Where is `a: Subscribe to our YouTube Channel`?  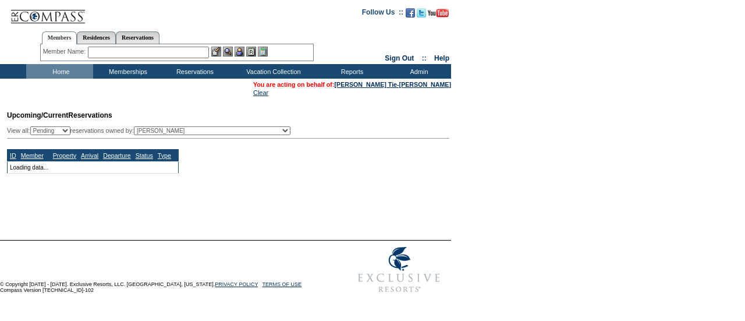 a: Subscribe to our YouTube Channel is located at coordinates (438, 15).